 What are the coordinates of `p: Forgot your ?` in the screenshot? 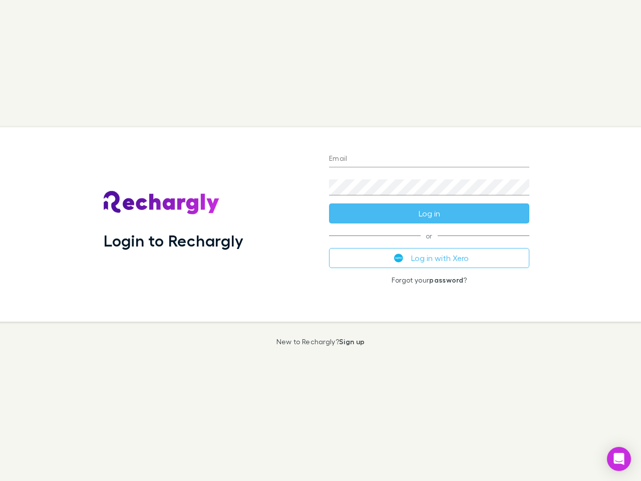 It's located at (429, 280).